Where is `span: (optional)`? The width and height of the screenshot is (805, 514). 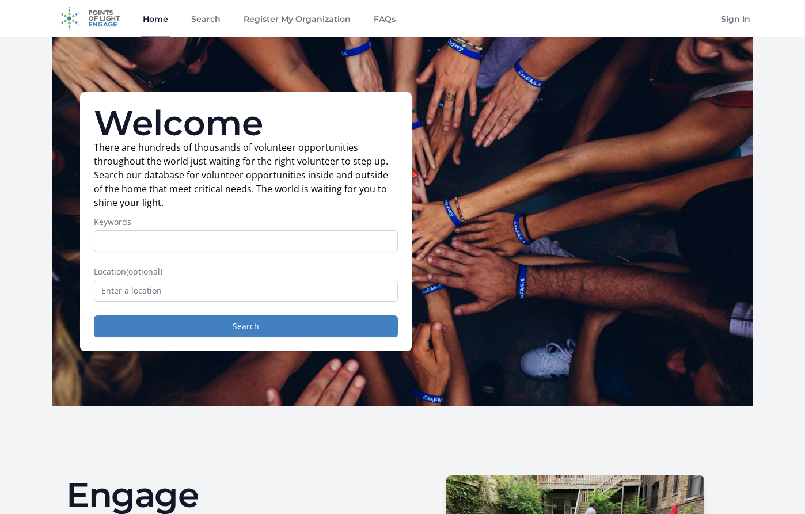
span: (optional) is located at coordinates (144, 271).